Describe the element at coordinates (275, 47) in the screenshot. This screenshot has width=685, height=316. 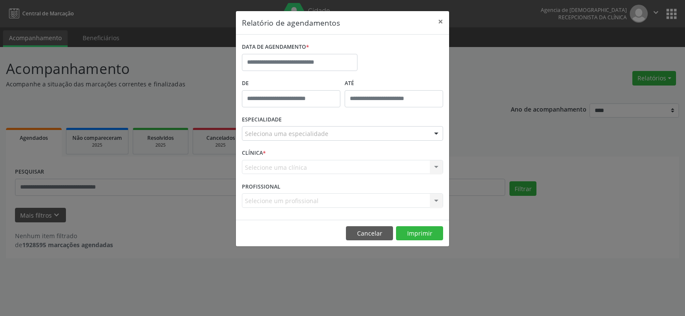
I see `label: DATA DE AGENDAMENTO` at that location.